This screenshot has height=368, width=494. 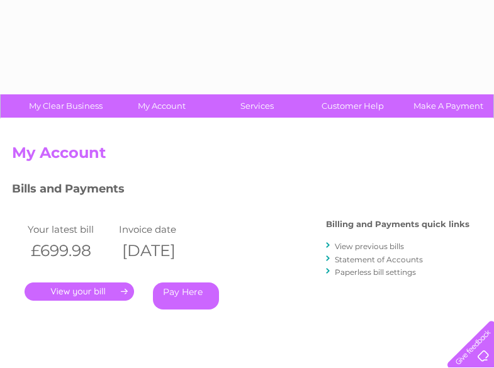 I want to click on a: Paperless bill settings, so click(x=375, y=272).